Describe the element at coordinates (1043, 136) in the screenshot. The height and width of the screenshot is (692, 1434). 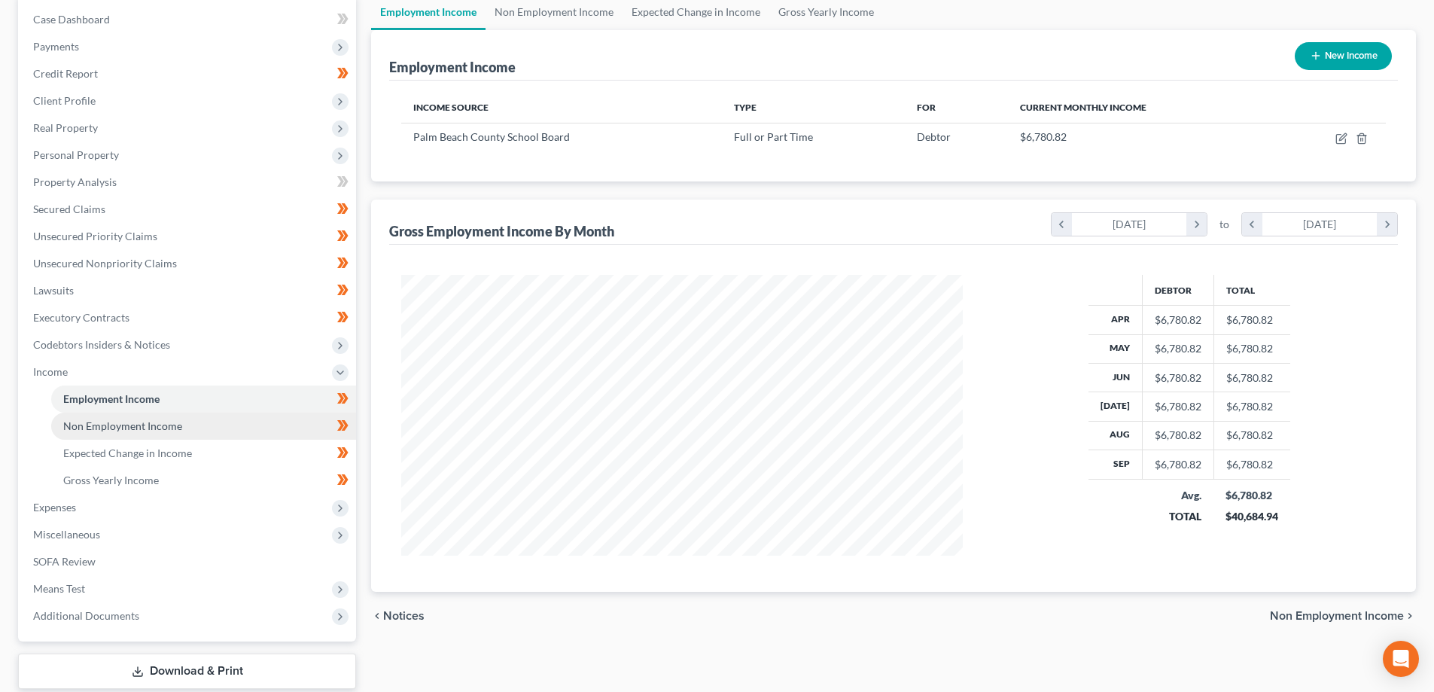
I see `span: $6,780.82` at that location.